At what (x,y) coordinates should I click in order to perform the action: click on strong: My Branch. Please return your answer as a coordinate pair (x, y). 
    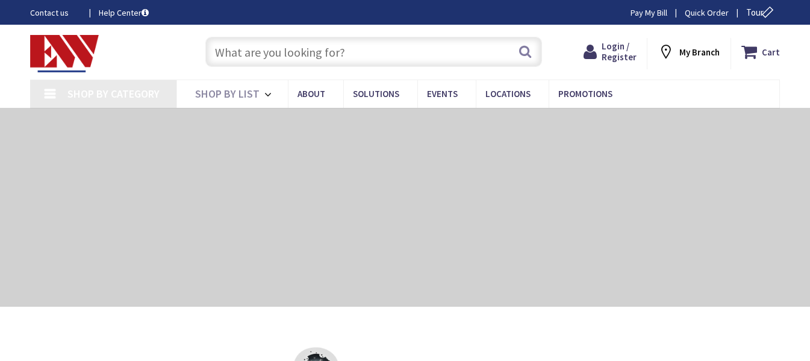
    Looking at the image, I should click on (699, 52).